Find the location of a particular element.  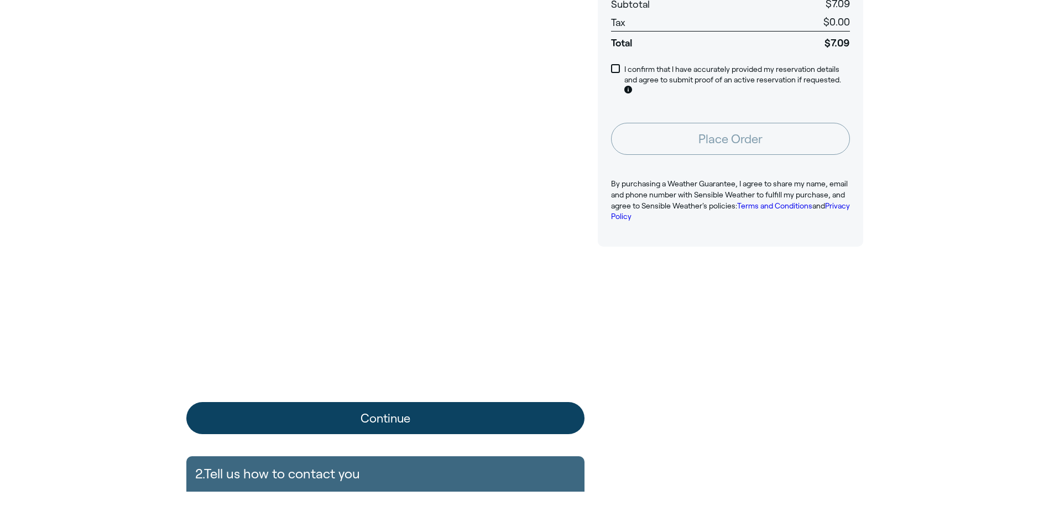

p: By purchasing a Weather Guarantee, I agree to share my name, email and phone number with Sensible... is located at coordinates (730, 200).